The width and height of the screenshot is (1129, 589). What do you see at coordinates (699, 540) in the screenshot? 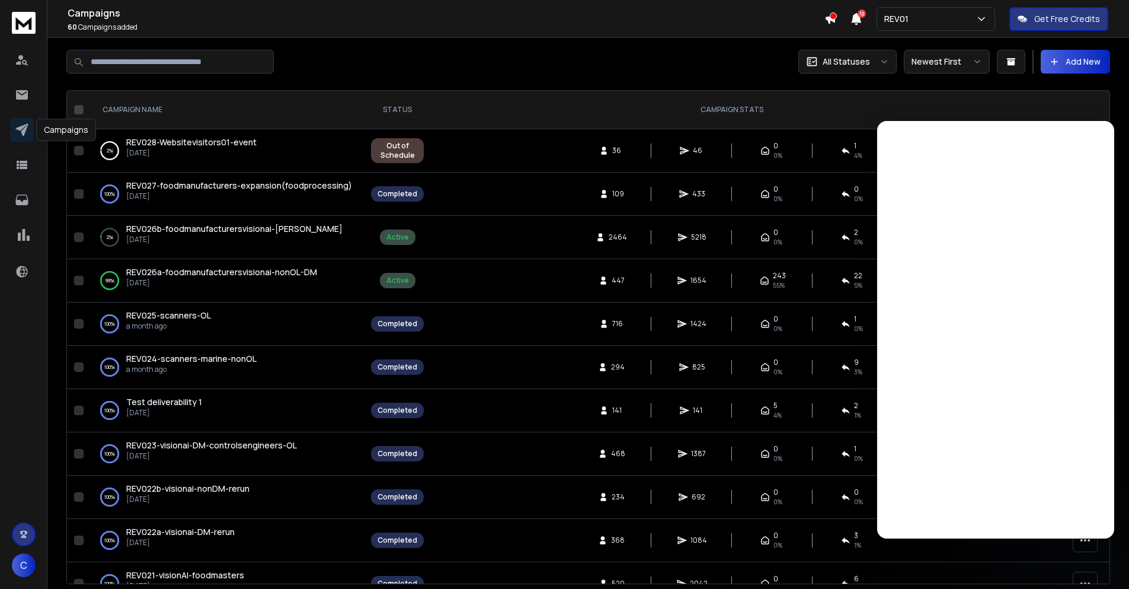
I see `span: 1084` at bounding box center [699, 540].